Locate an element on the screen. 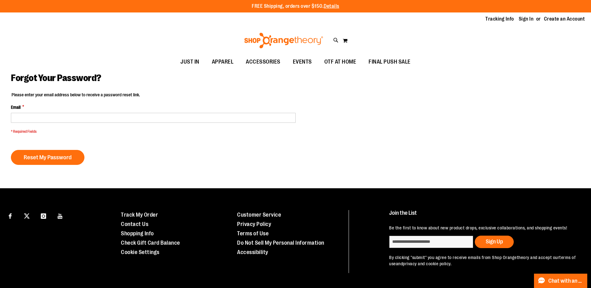 This screenshot has width=591, height=288. a: Visit our Youtube page is located at coordinates (60, 215).